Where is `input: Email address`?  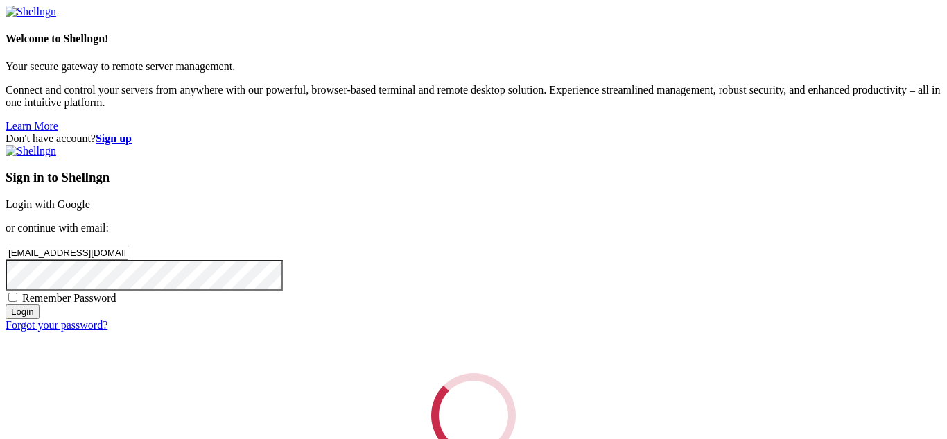
input: Email address is located at coordinates (67, 252).